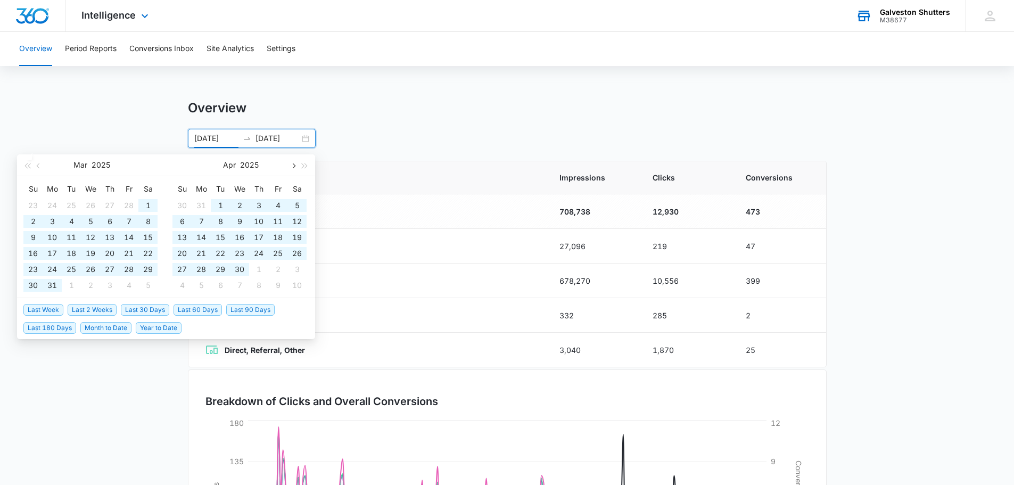 This screenshot has height=485, width=1014. Describe the element at coordinates (91, 269) in the screenshot. I see `div: 26` at that location.